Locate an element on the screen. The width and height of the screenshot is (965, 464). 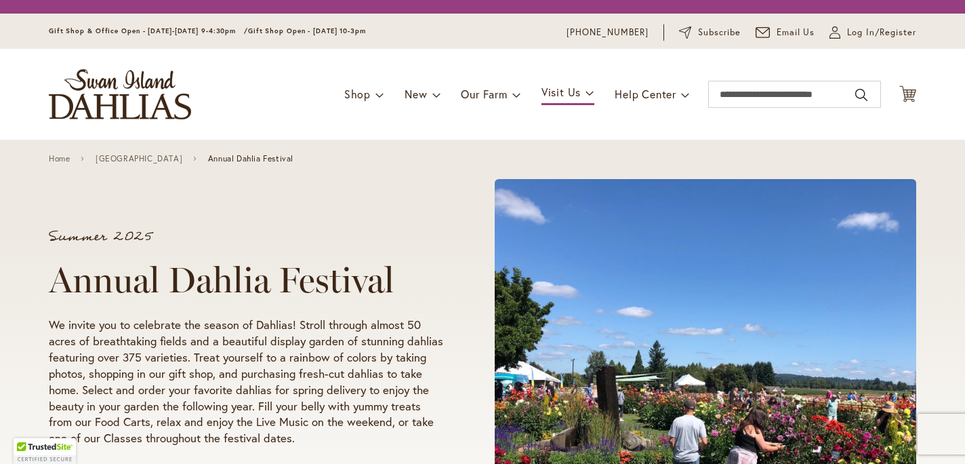
a: store logo is located at coordinates (120, 94).